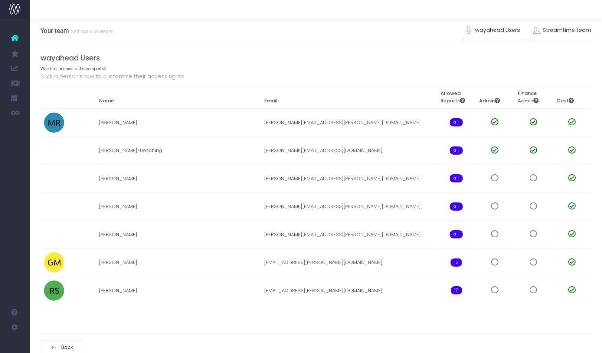 This screenshot has height=353, width=602. I want to click on span: 16, so click(456, 263).